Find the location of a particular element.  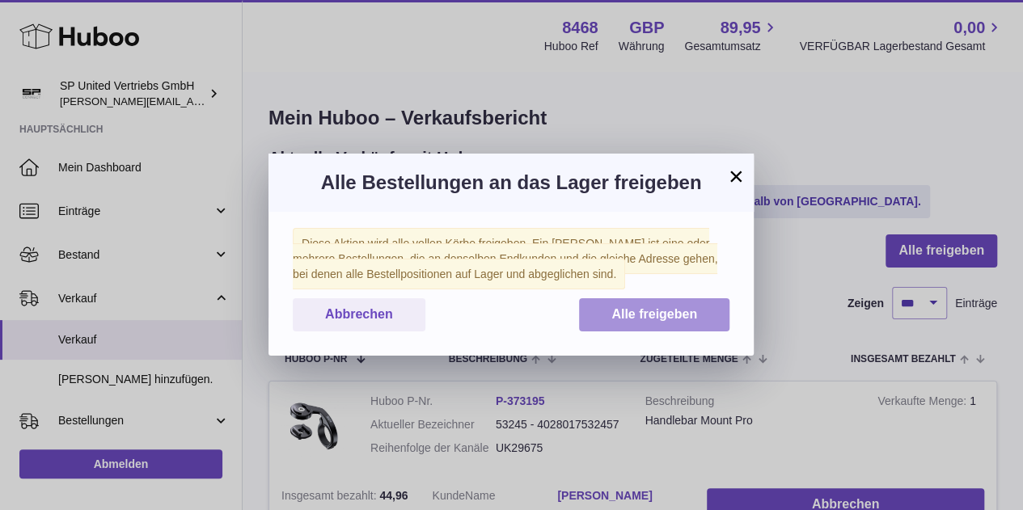

h3: Alle Bestellungen an das Lager freigeben is located at coordinates (511, 183).